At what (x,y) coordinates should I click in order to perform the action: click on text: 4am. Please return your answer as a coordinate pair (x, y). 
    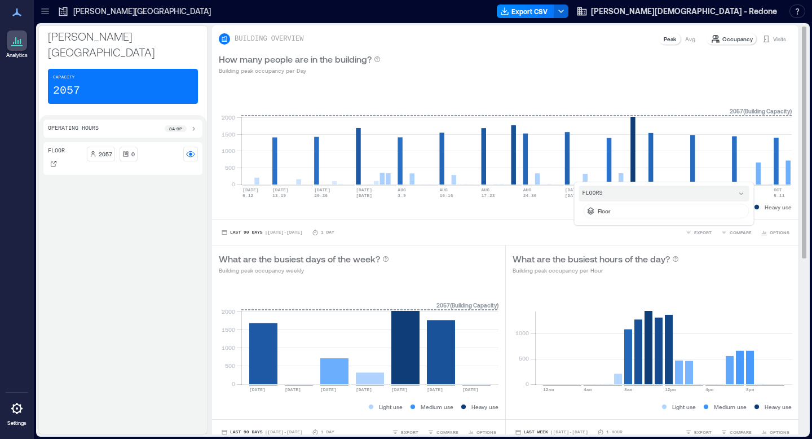
    Looking at the image, I should click on (588, 389).